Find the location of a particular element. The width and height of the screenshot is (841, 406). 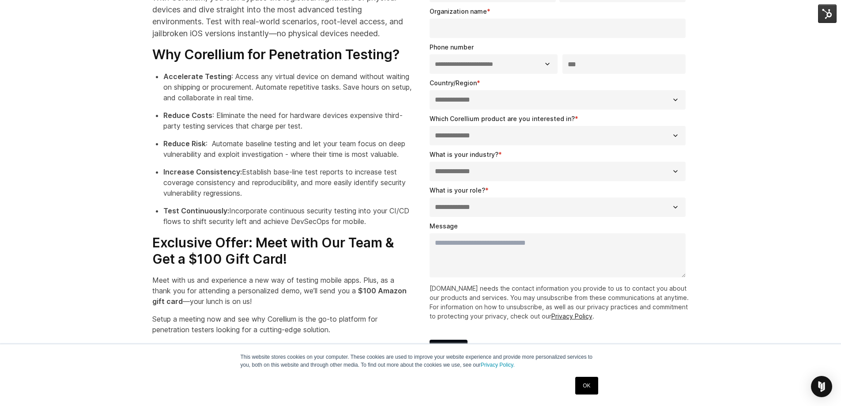

p: : Automate baseline testing and let your team focus on deep vulnerability and exploit investigati... is located at coordinates (287, 149).